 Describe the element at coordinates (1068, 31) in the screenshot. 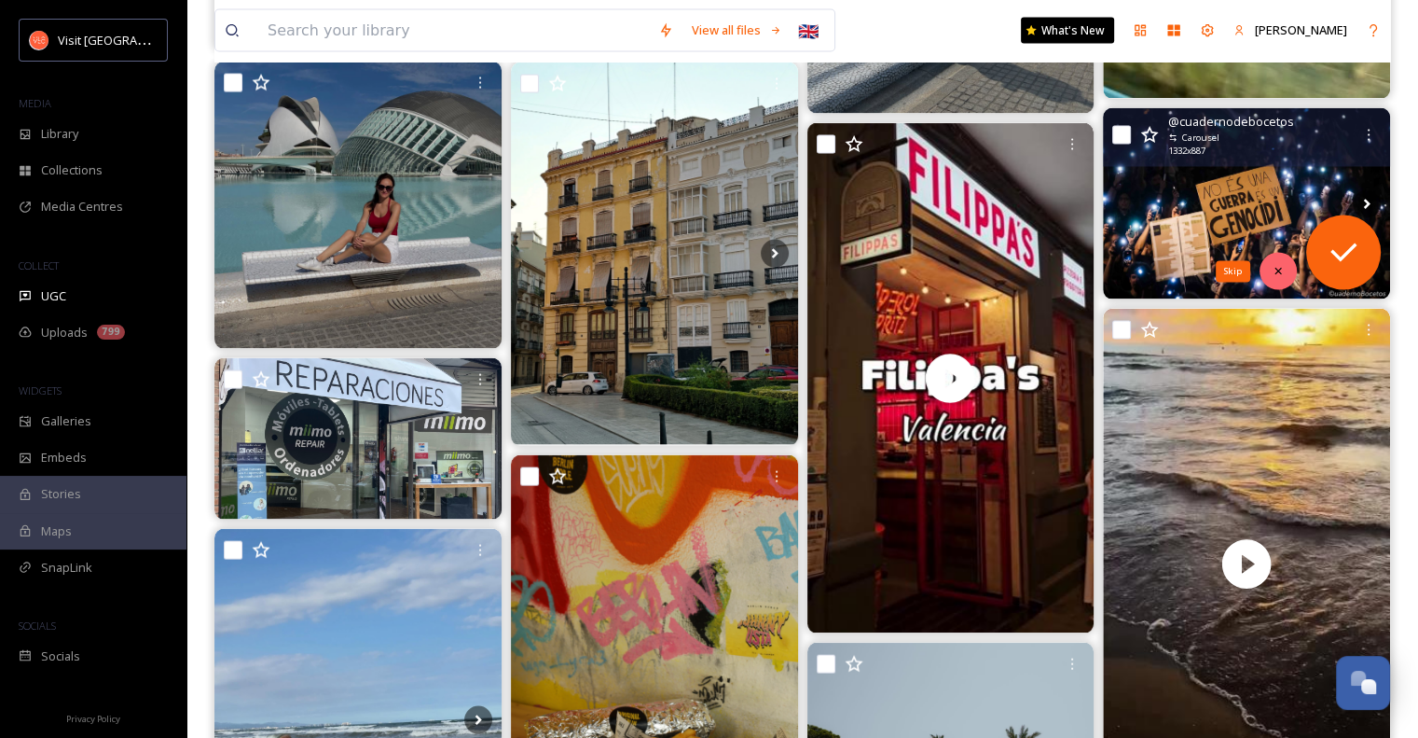

I see `a: What's New` at that location.